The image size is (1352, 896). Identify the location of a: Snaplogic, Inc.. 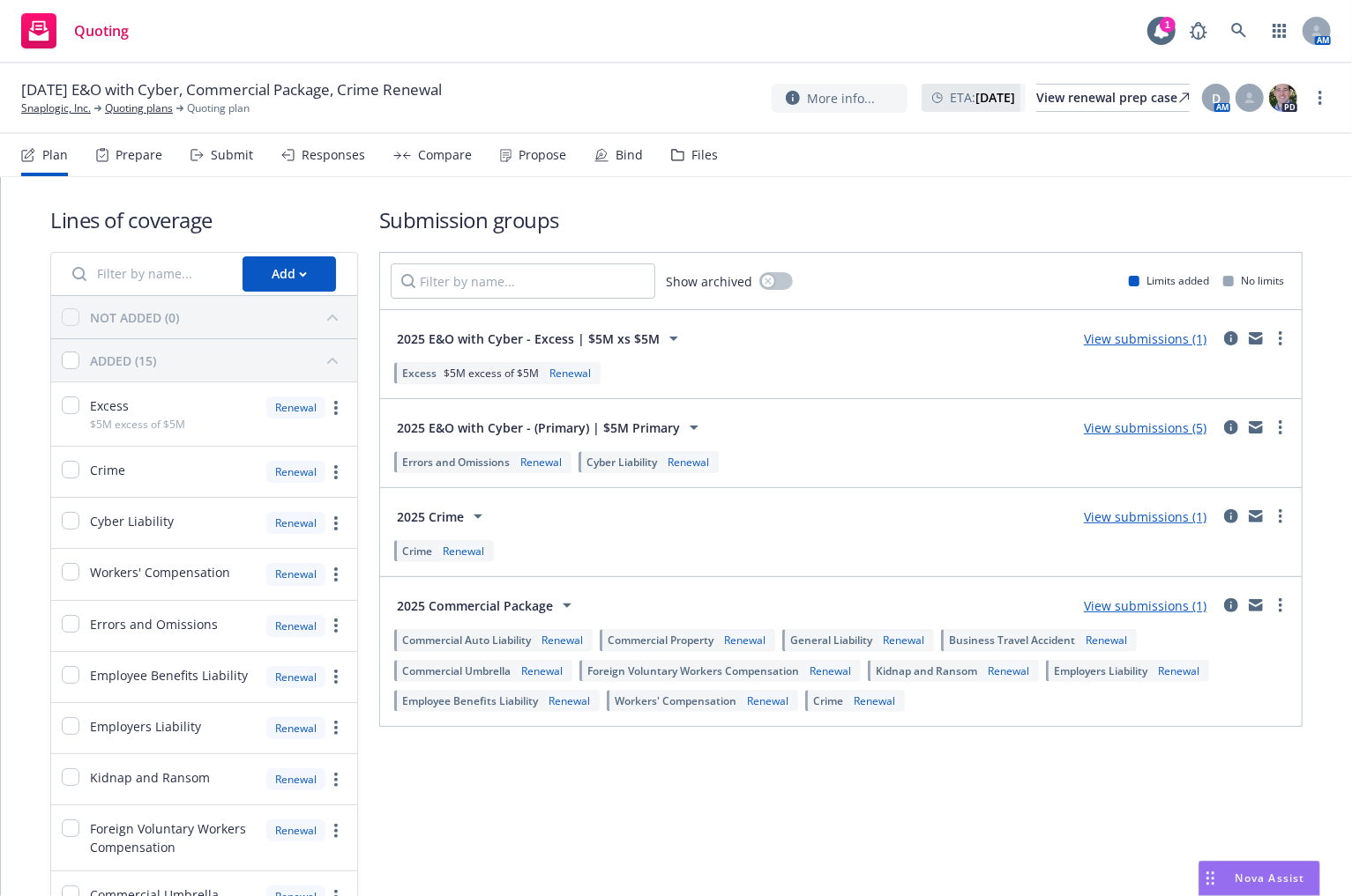
(56, 108).